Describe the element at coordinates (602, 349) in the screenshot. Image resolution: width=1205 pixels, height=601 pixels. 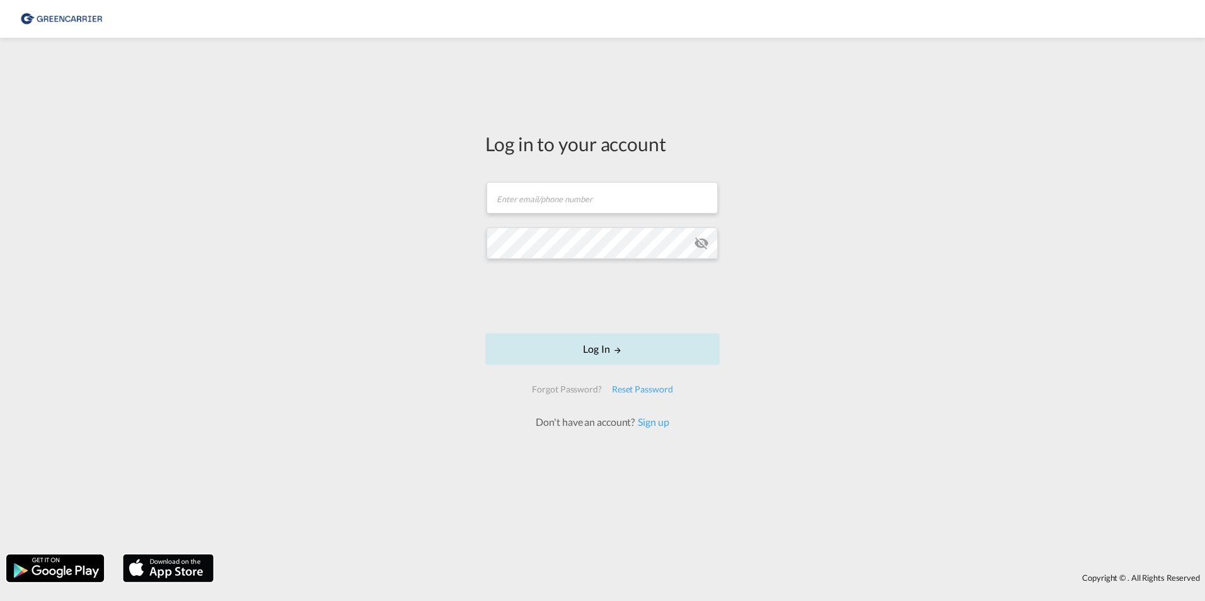
I see `button: LOGIN` at that location.